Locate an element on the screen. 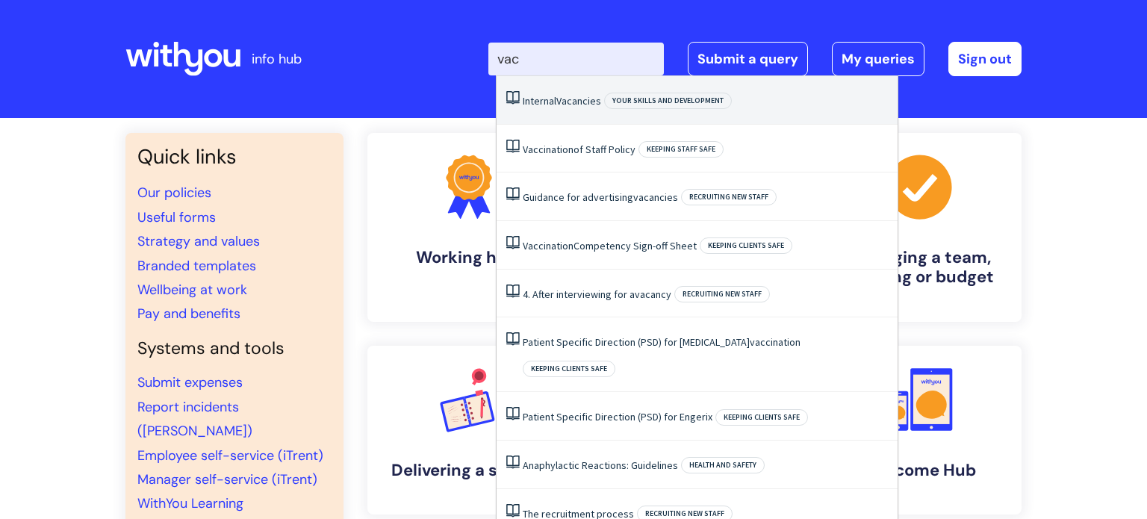 Image resolution: width=1147 pixels, height=519 pixels. h4: Managing a team, building or budget is located at coordinates (920, 267).